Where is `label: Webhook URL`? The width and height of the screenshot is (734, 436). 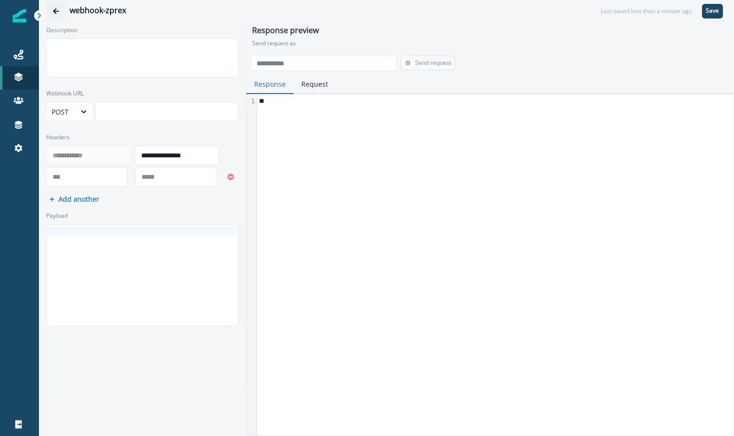 label: Webhook URL is located at coordinates (139, 93).